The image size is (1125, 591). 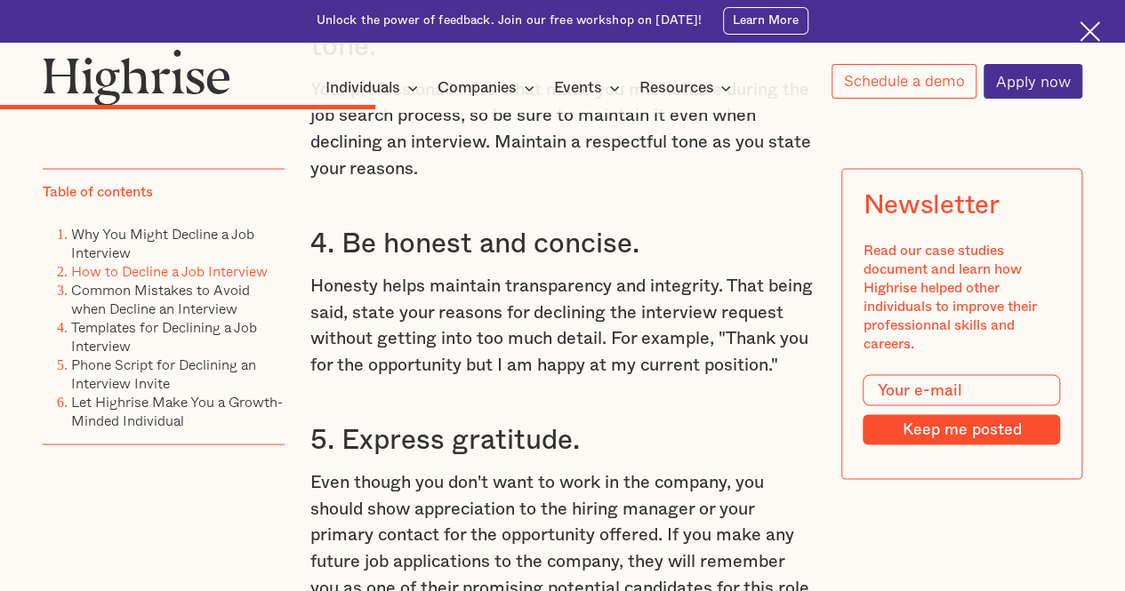 What do you see at coordinates (961, 410) in the screenshot?
I see `form: Modal Form` at bounding box center [961, 410].